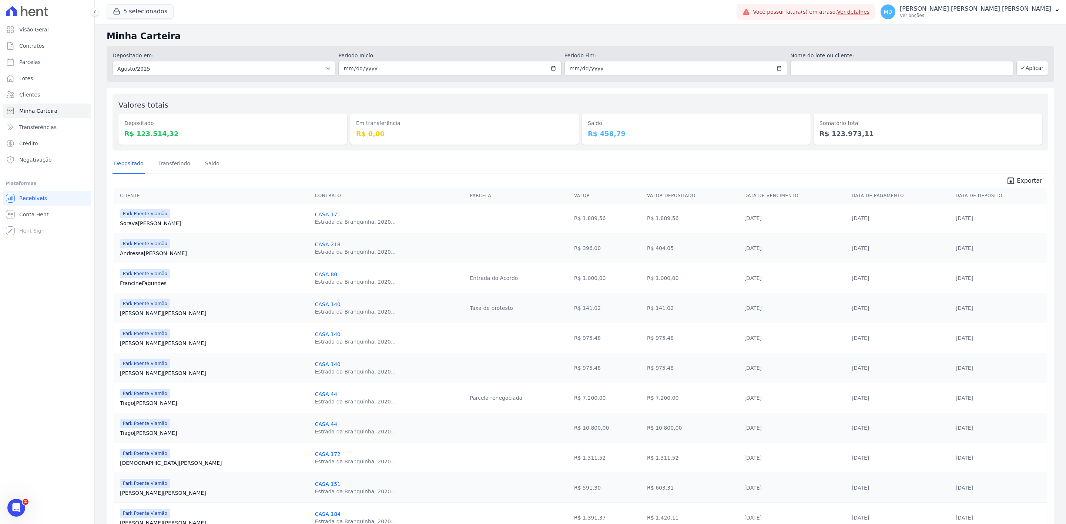  What do you see at coordinates (47, 78) in the screenshot?
I see `a: Lotes` at bounding box center [47, 78].